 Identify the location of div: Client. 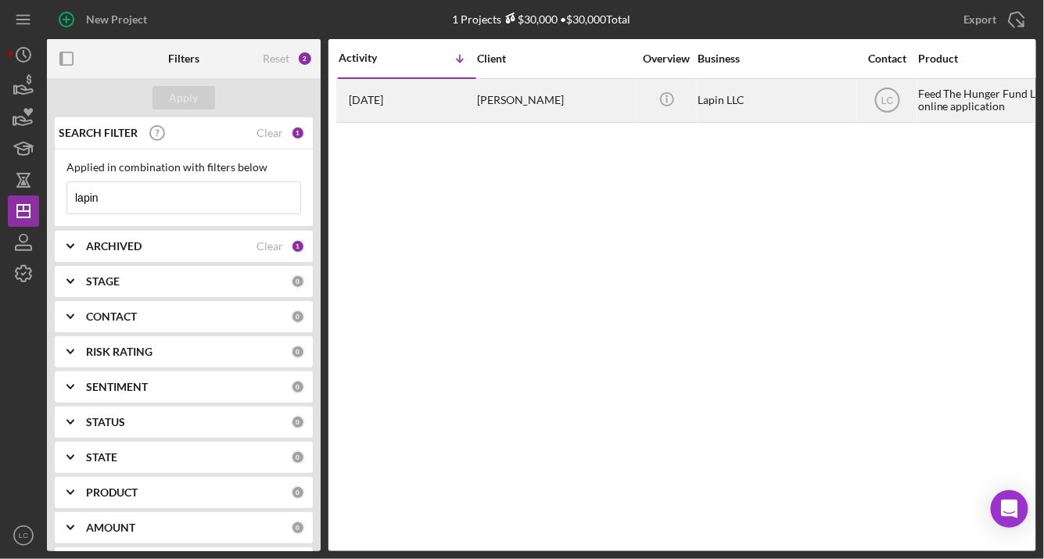
(555, 59).